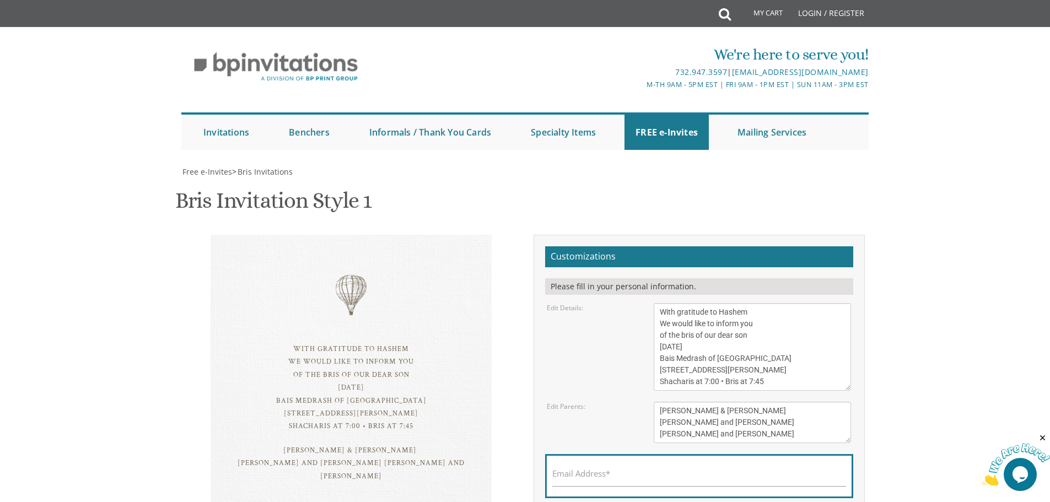 This screenshot has height=502, width=1050. What do you see at coordinates (207, 171) in the screenshot?
I see `a: Free e-Invites` at bounding box center [207, 171].